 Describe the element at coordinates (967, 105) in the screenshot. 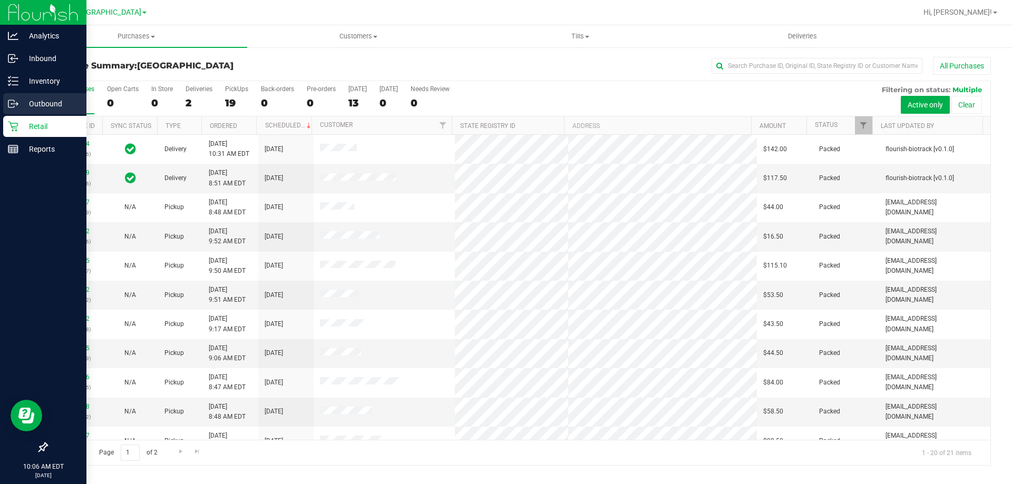

I see `button: Clear` at that location.